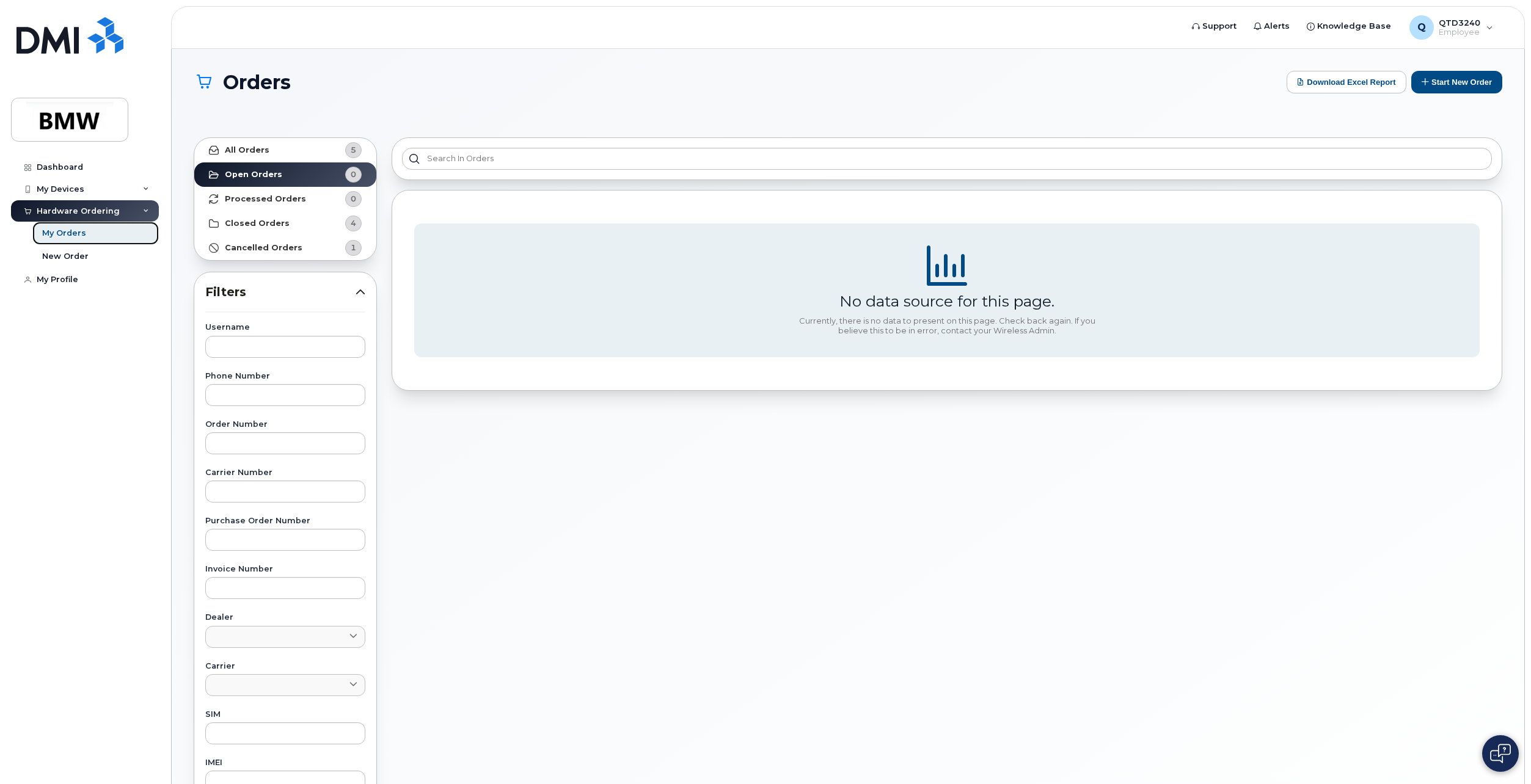 This screenshot has width=1531, height=784. Describe the element at coordinates (285, 666) in the screenshot. I see `label: Carrier` at that location.